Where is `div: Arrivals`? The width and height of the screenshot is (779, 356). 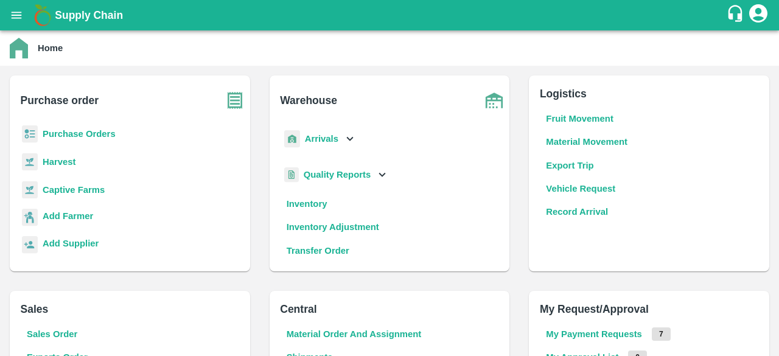
div: Arrivals is located at coordinates (320, 139).